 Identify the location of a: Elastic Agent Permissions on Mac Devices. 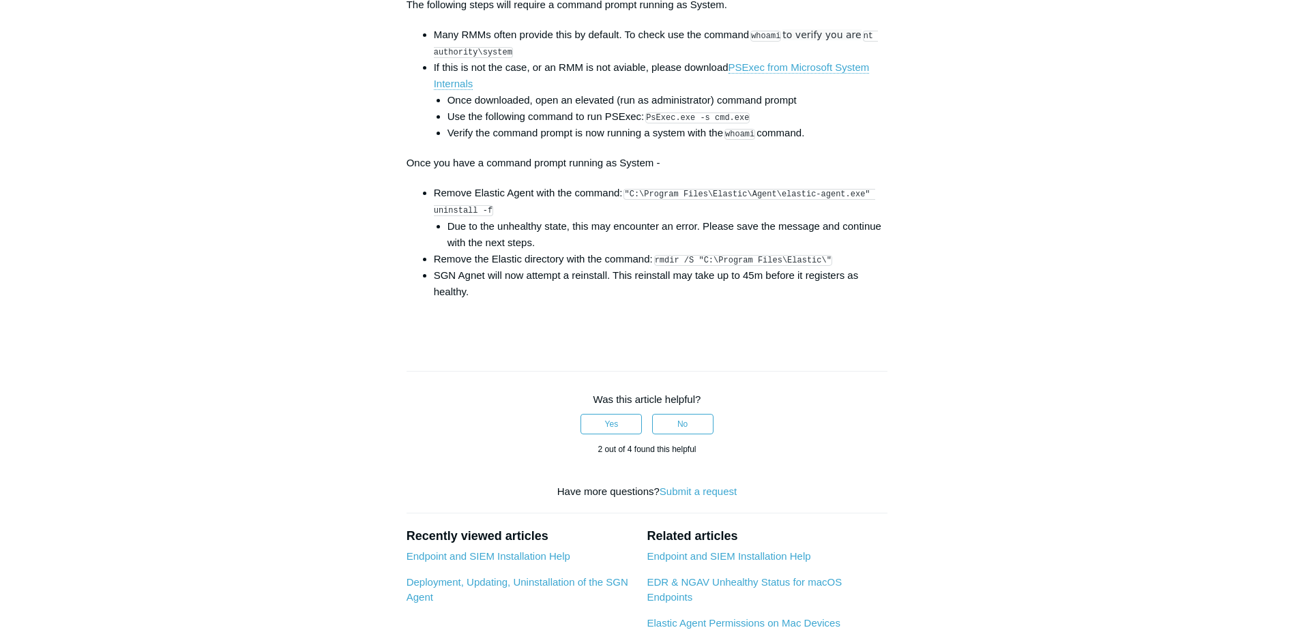
(743, 623).